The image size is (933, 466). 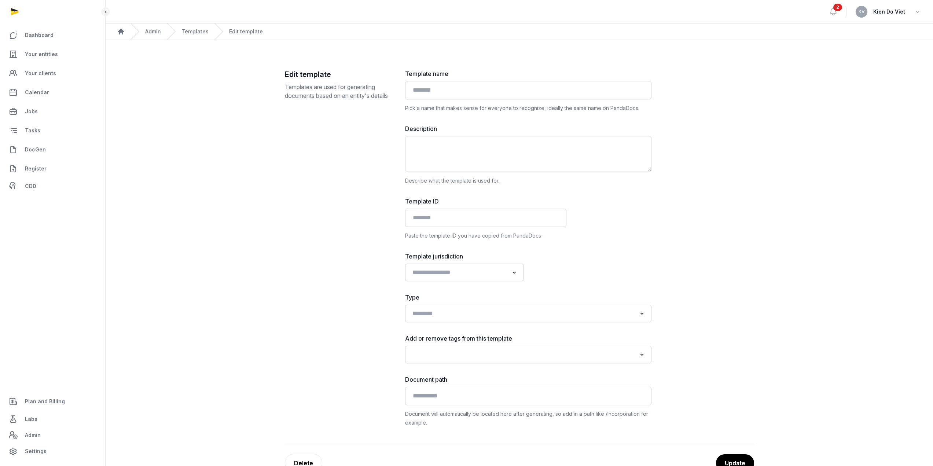 What do you see at coordinates (52, 111) in the screenshot?
I see `a: Jobs` at bounding box center [52, 111].